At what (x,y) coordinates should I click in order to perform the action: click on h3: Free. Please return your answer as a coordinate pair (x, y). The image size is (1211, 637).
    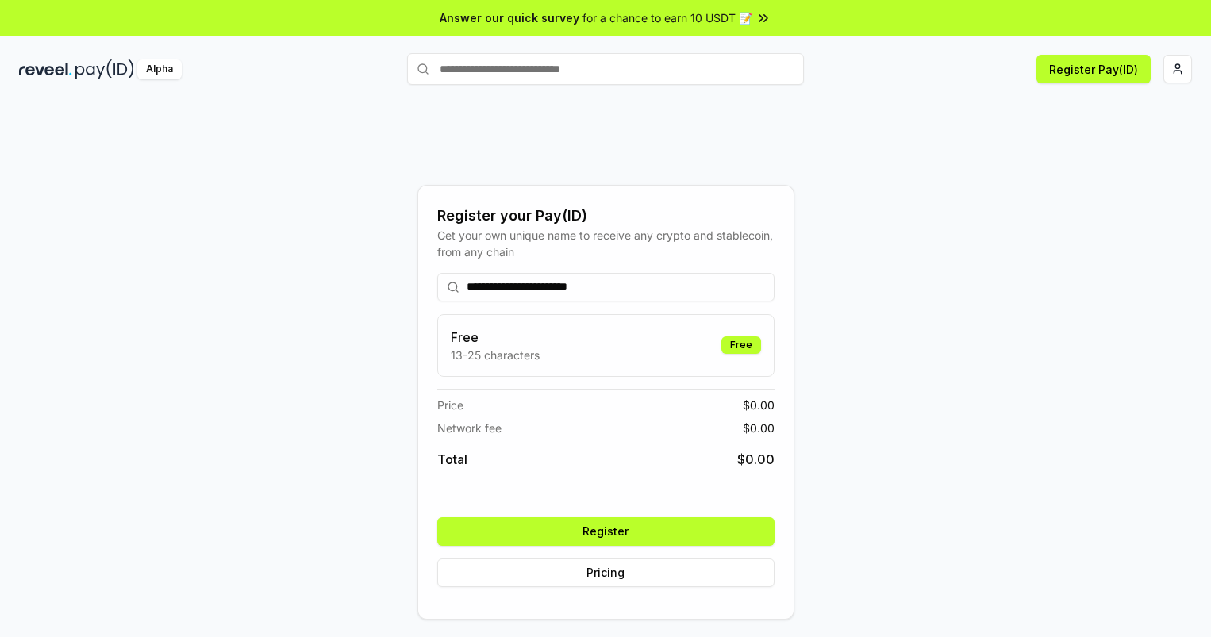
    Looking at the image, I should click on (495, 337).